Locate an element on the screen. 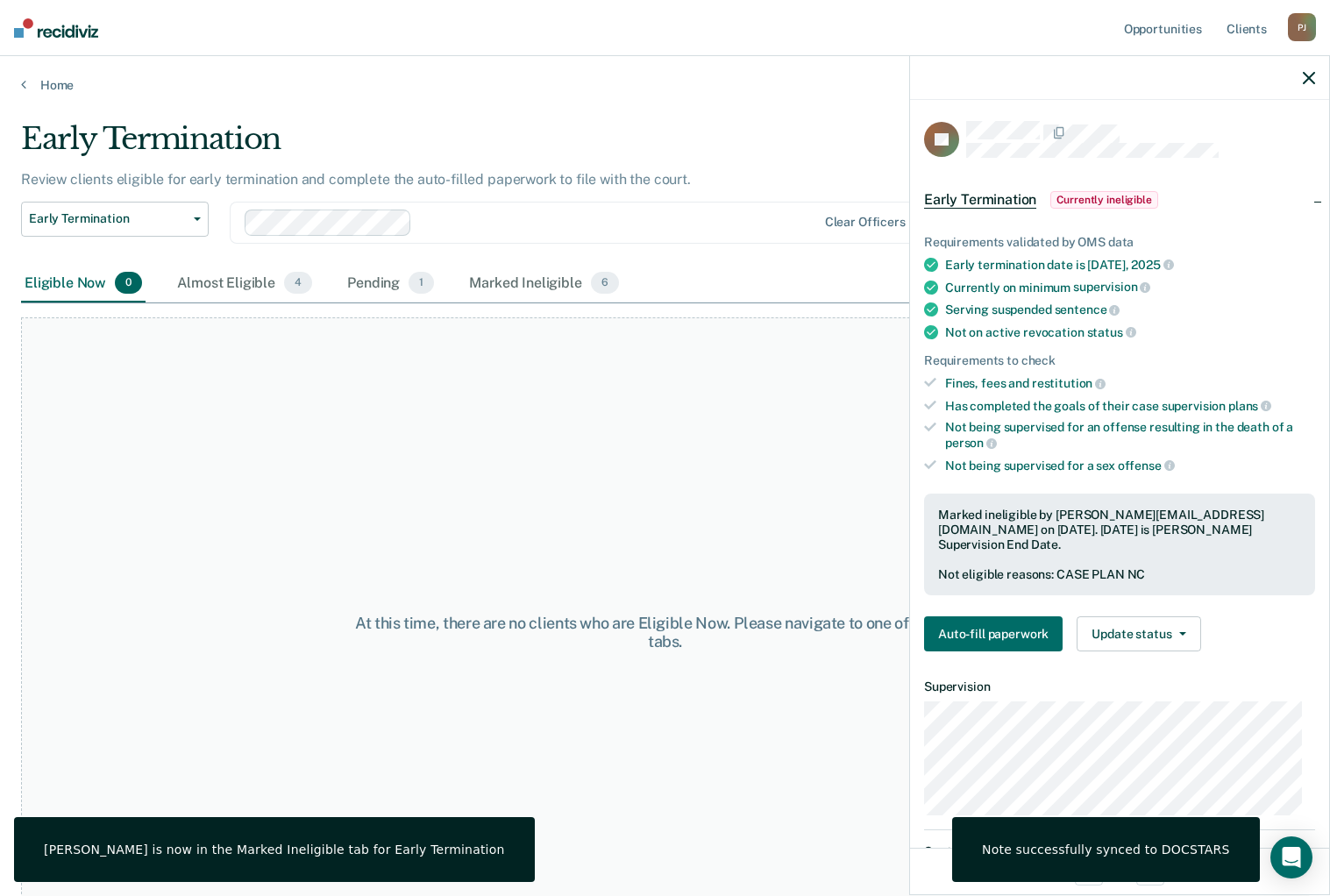  div: Almost Eligible is located at coordinates (244, 284).